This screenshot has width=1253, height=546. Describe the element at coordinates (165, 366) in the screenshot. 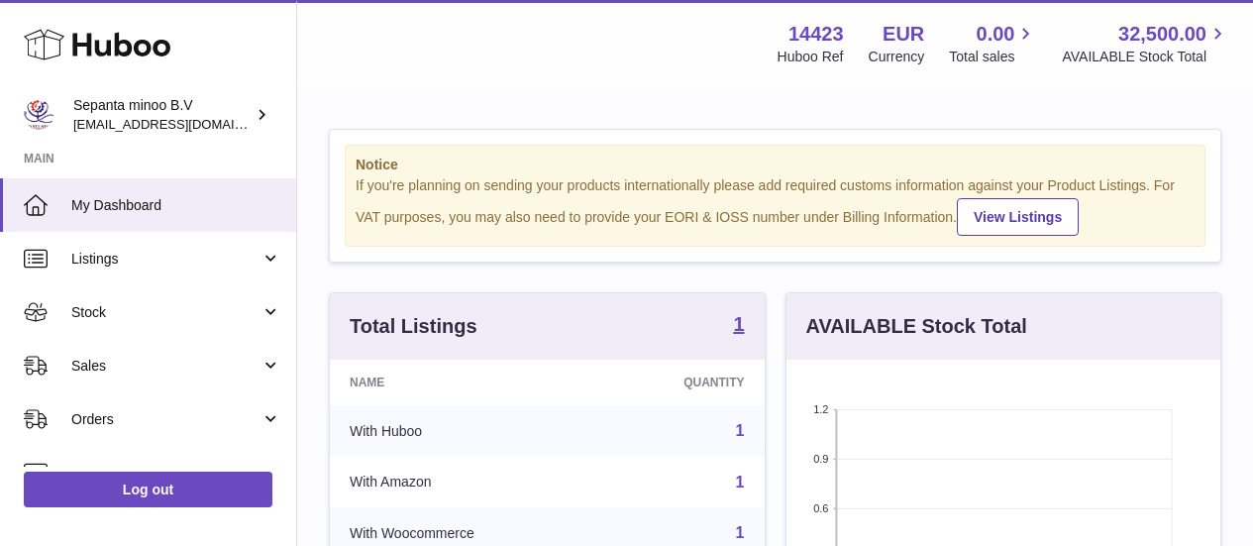

I see `span: Sales` at that location.